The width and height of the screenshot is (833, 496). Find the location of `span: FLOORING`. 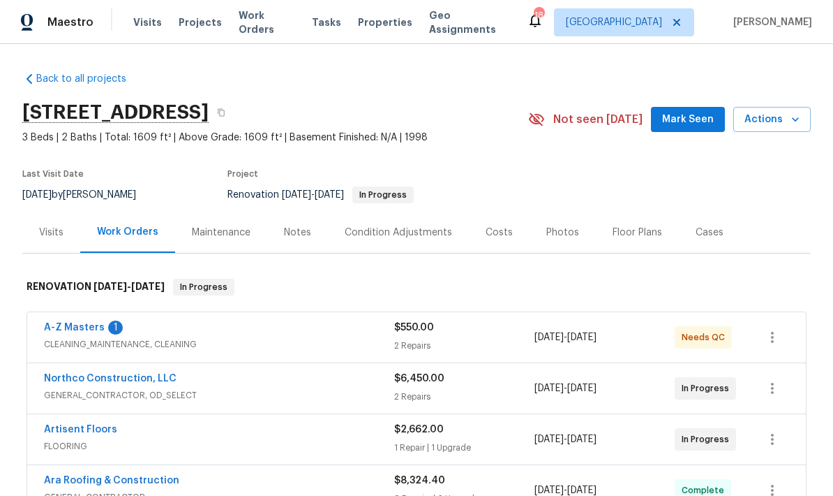

span: FLOORING is located at coordinates (219, 446).